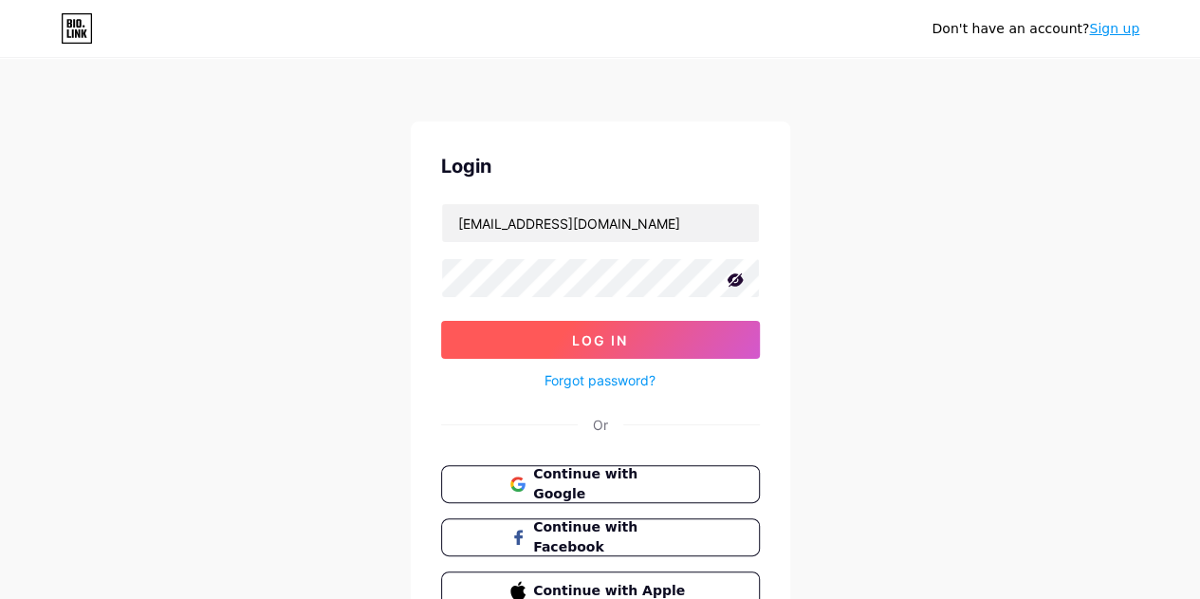  Describe the element at coordinates (1114, 28) in the screenshot. I see `a: Sign up` at that location.